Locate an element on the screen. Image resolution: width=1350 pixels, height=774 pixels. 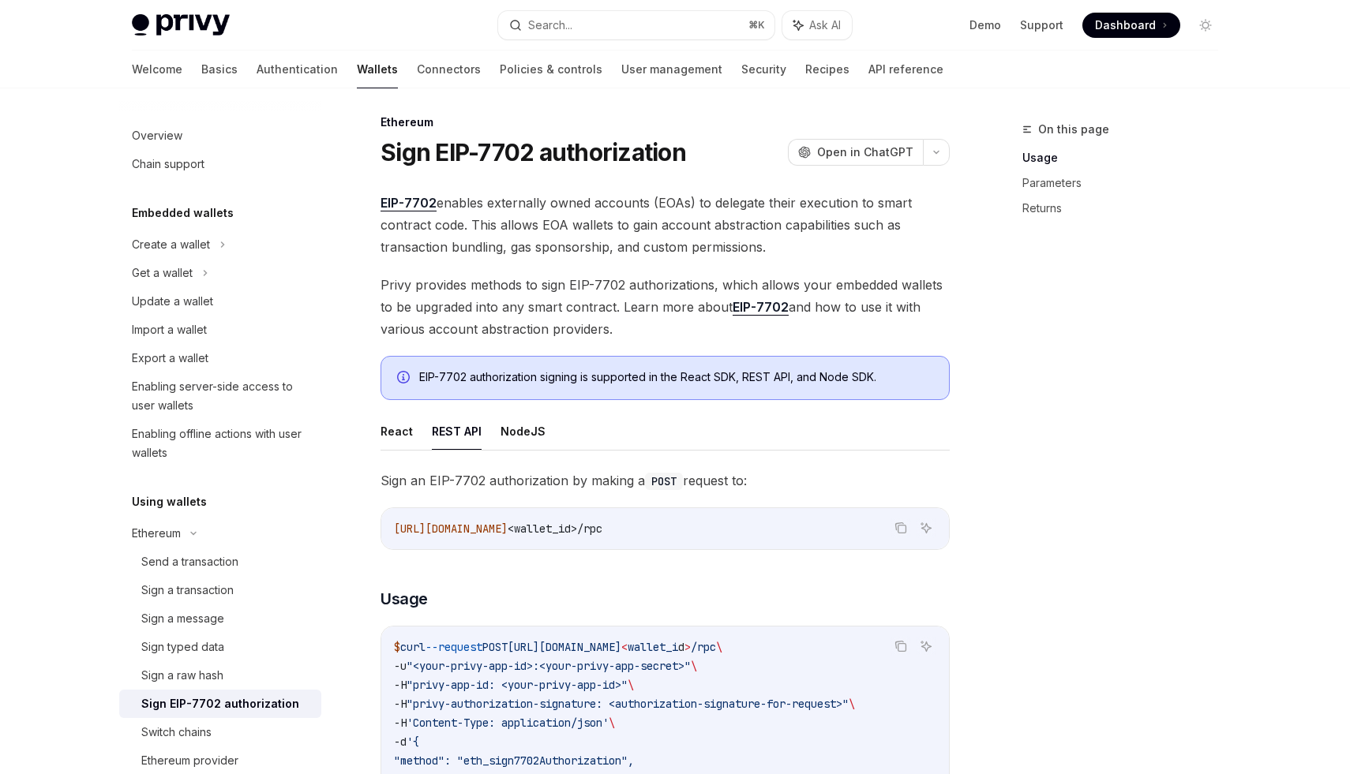
div: Overview is located at coordinates (157, 136).